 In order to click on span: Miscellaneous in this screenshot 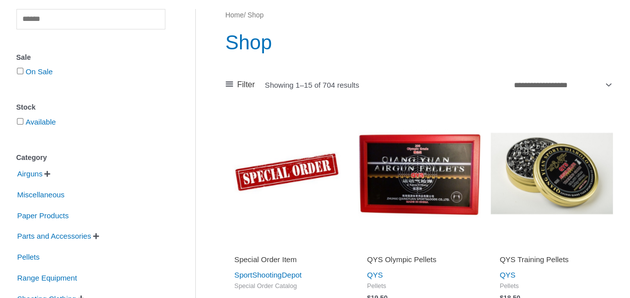, I will do `click(41, 195)`.